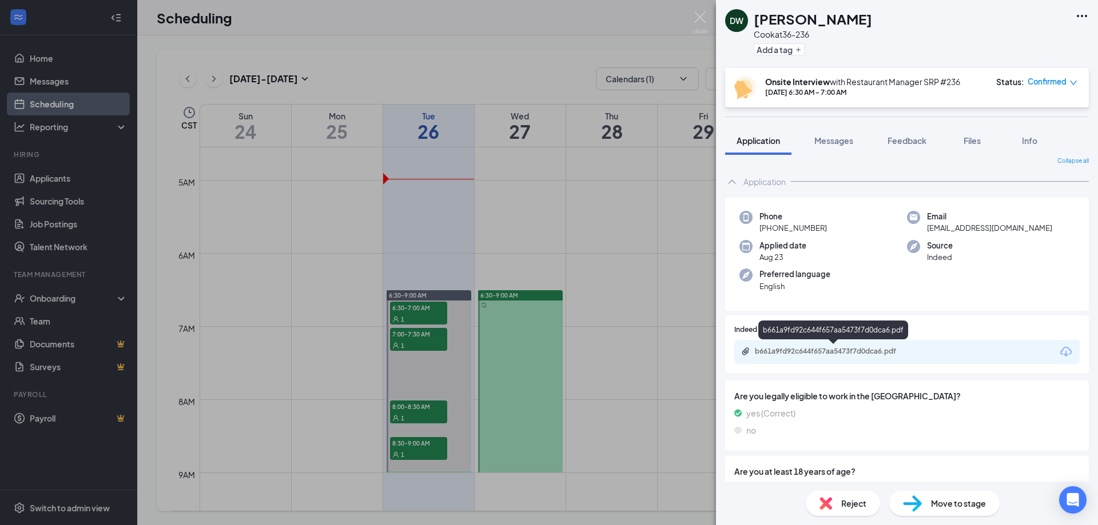  I want to click on span: down, so click(1073, 83).